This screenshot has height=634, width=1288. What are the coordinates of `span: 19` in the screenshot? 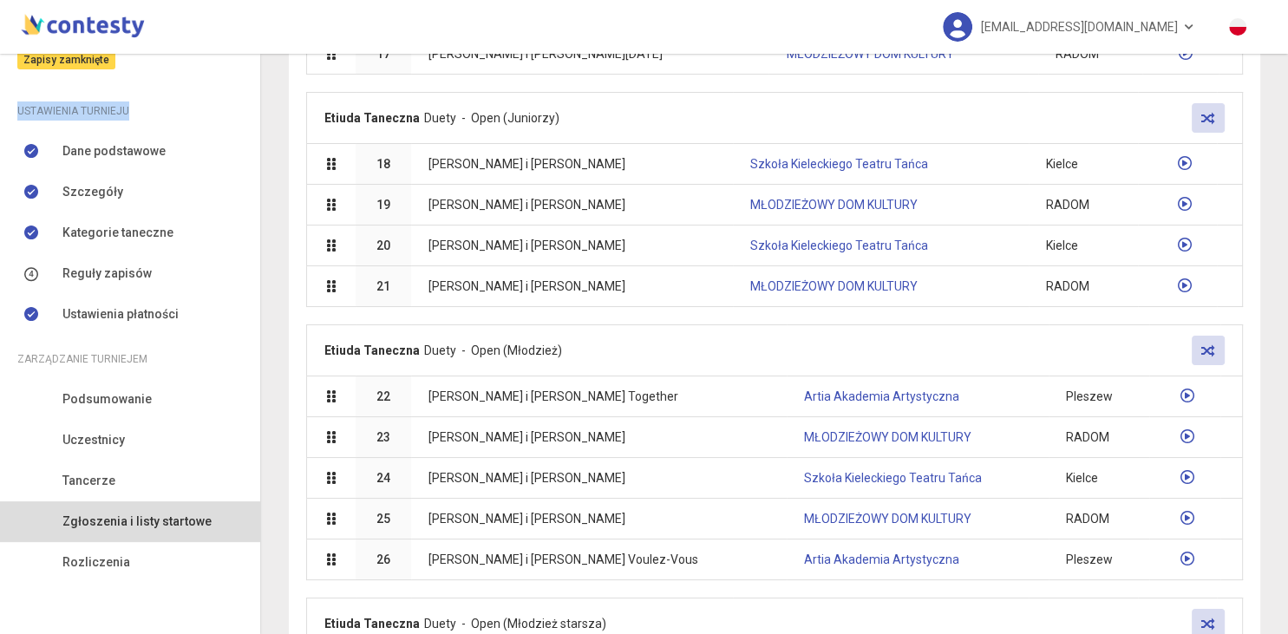 It's located at (383, 205).